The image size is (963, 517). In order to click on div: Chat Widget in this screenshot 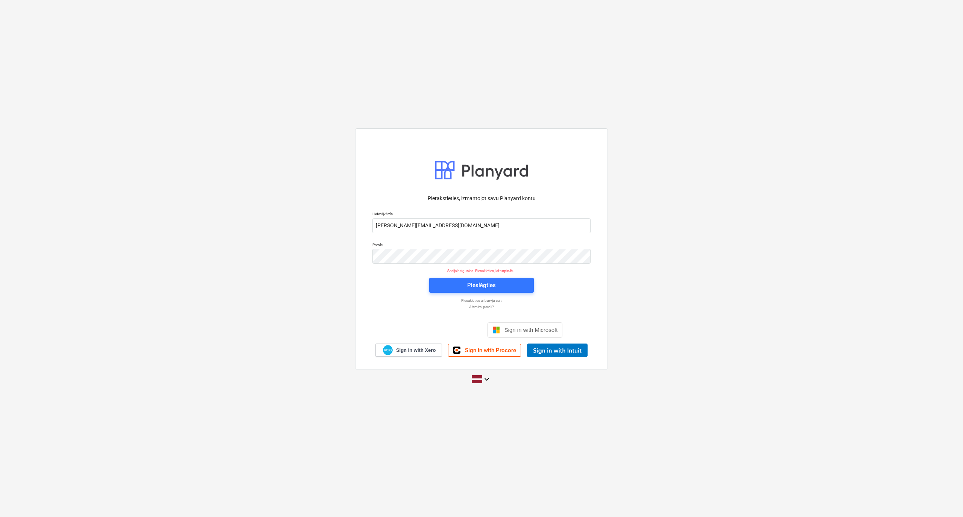, I will do `click(945, 499)`.